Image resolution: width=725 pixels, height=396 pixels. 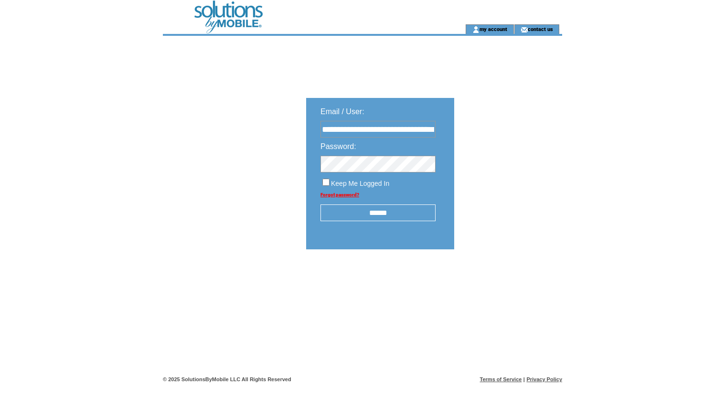 I want to click on img: account_icon.gif;jsessionid=5659FCED8E6B795F1E4B3EE5FF8105CF, so click(x=476, y=30).